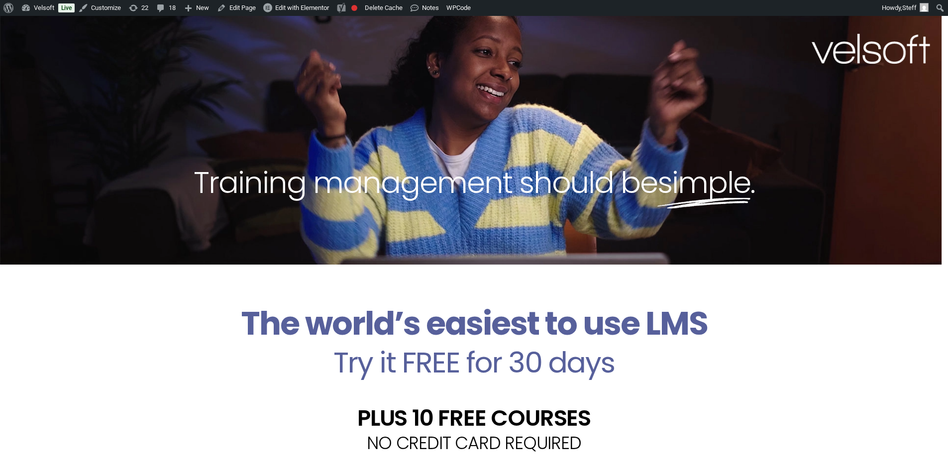 This screenshot has width=948, height=462. What do you see at coordinates (909, 7) in the screenshot?
I see `span: Steff` at bounding box center [909, 7].